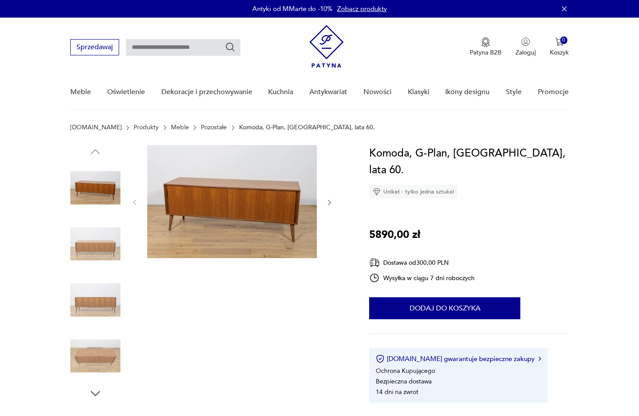  I want to click on button: Patyna B2B, so click(485, 47).